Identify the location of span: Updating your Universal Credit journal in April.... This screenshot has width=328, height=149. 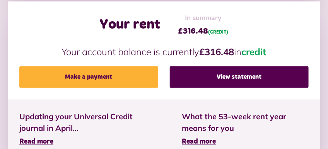
(89, 123).